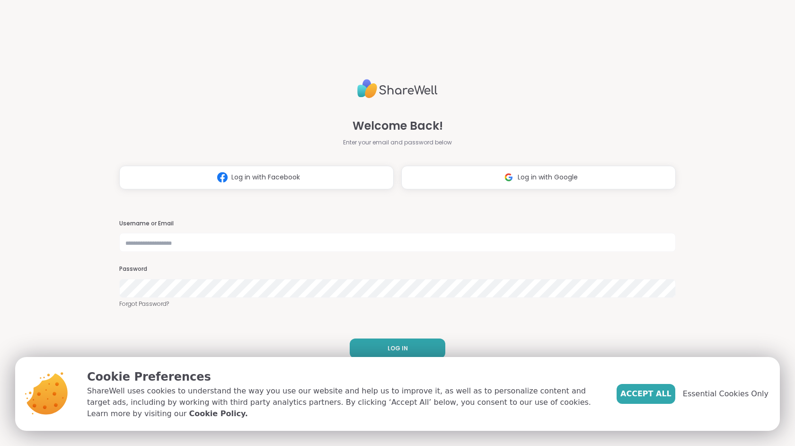  I want to click on img: ShareWell Logo, so click(397, 88).